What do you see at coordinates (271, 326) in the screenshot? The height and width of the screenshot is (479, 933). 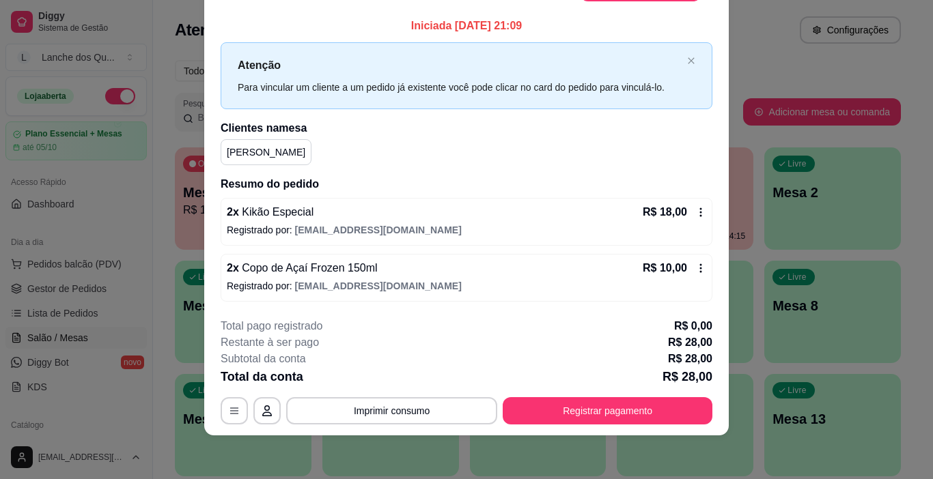 I see `p: Total pago registrado` at bounding box center [271, 326].